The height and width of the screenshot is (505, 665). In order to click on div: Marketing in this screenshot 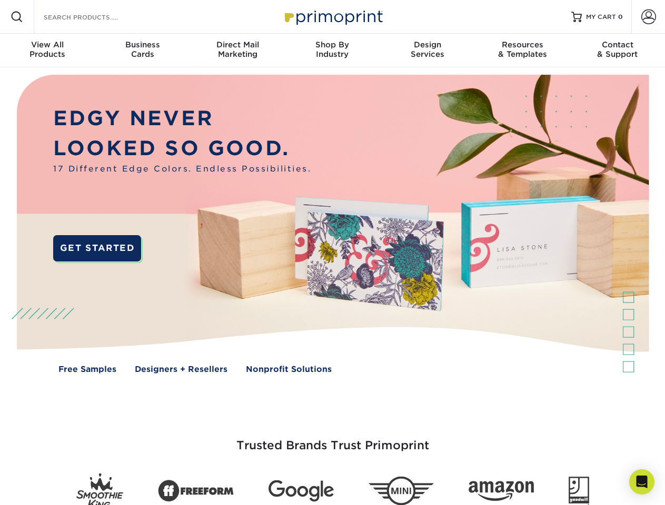, I will do `click(237, 49)`.